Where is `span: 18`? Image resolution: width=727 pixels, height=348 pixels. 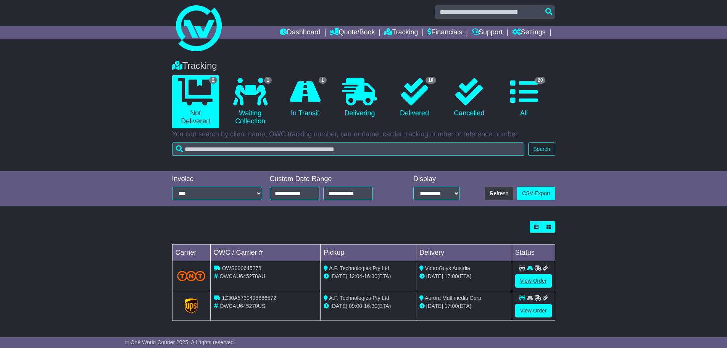 span: 18 is located at coordinates (431, 80).